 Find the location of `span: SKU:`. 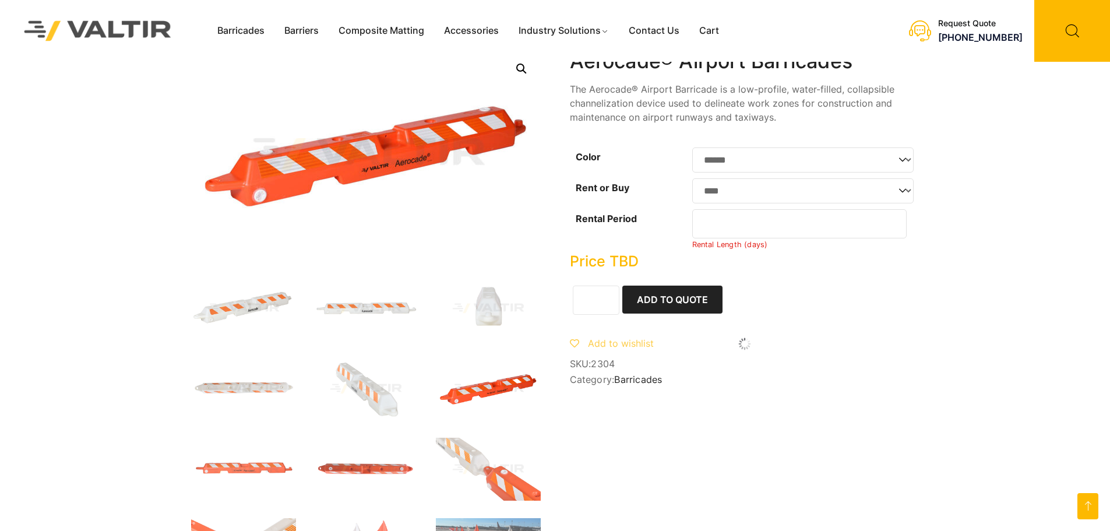

span: SKU: is located at coordinates (745, 364).